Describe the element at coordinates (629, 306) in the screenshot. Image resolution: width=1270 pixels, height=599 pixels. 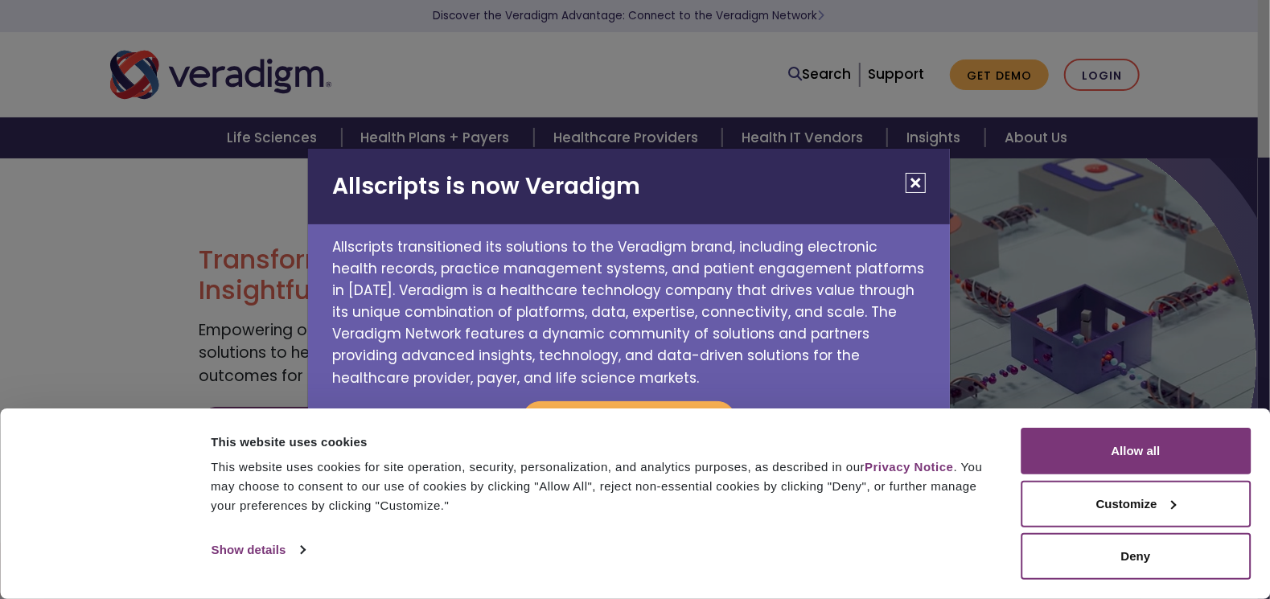
I see `p: Allscripts transitioned its solutions to the Veradigm brand, including electronic health records,...` at that location.